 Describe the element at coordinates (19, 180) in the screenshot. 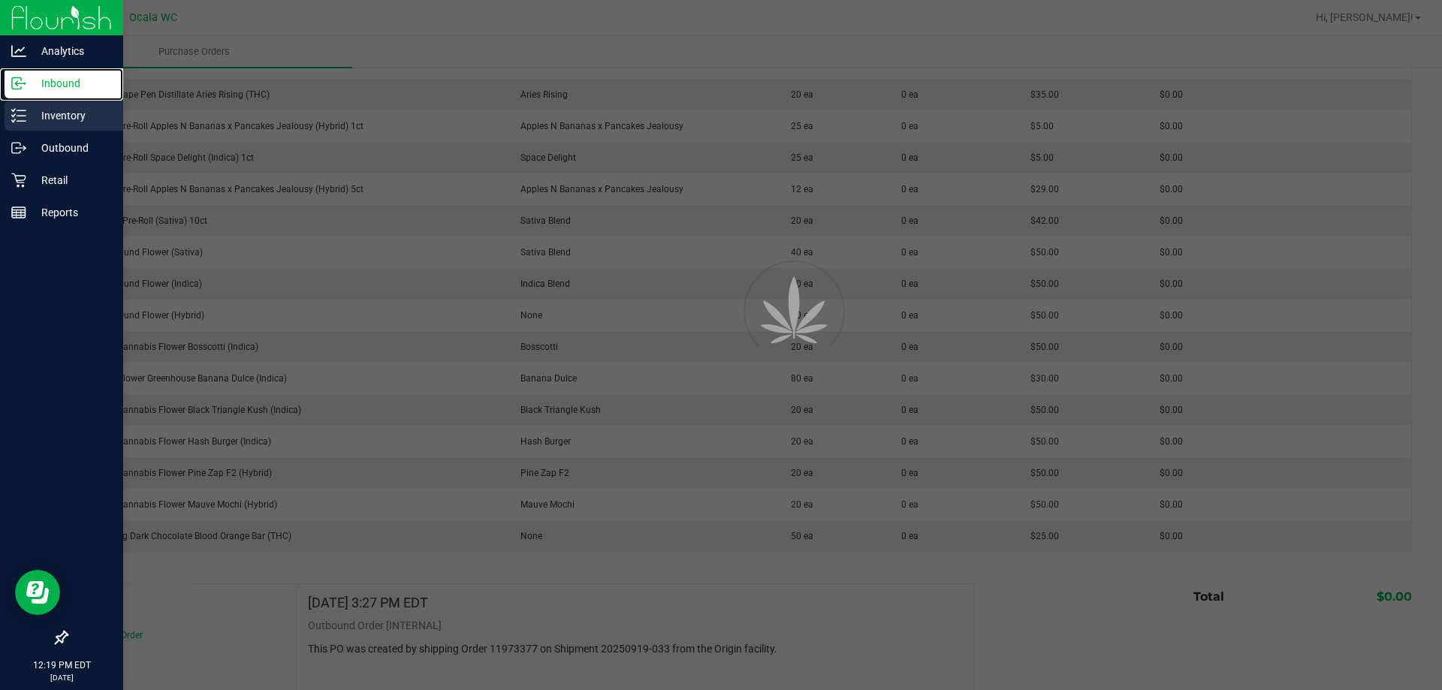

I see `inline-svg: Retail` at that location.